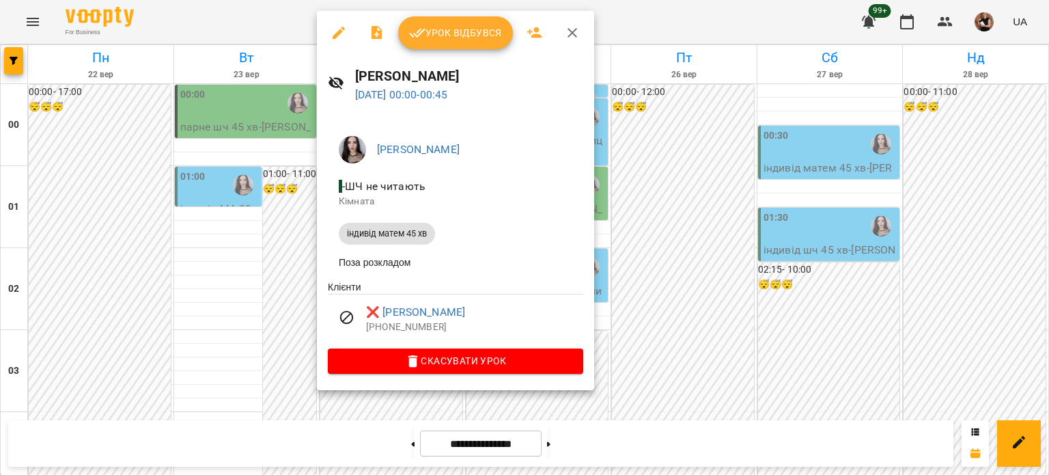 This screenshot has width=1049, height=475. Describe the element at coordinates (455, 201) in the screenshot. I see `p: Кімната` at that location.